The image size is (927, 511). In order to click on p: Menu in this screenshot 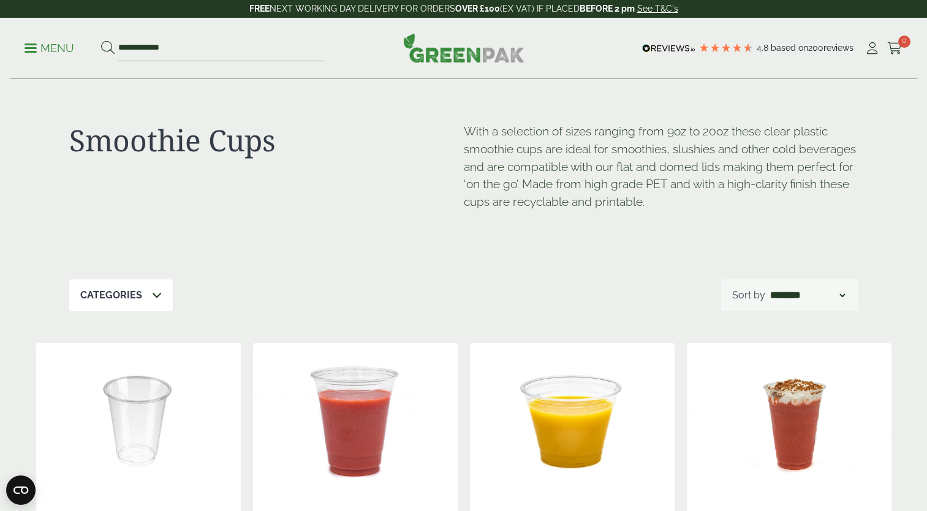, I will do `click(49, 48)`.